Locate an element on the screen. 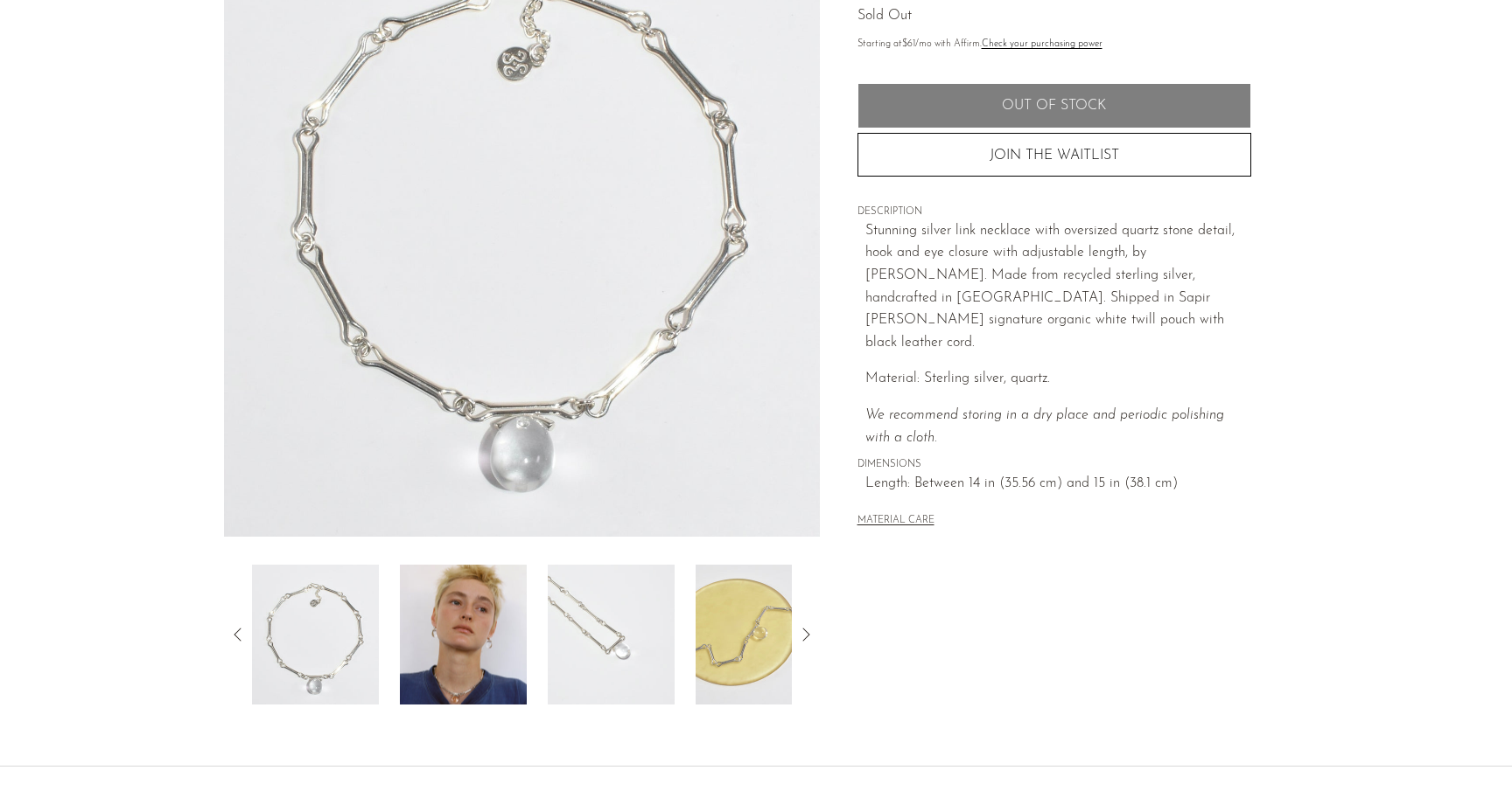 The width and height of the screenshot is (1512, 798). button: JOIN THE WAITLIST is located at coordinates (1054, 154).